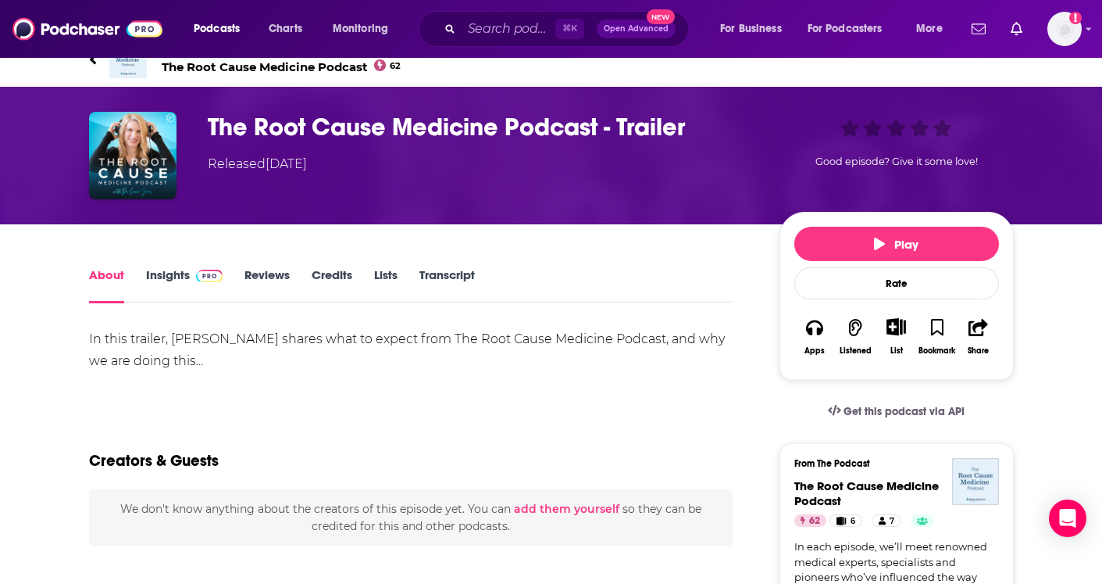 The image size is (1102, 584). I want to click on button: Show profile menu, so click(1065, 29).